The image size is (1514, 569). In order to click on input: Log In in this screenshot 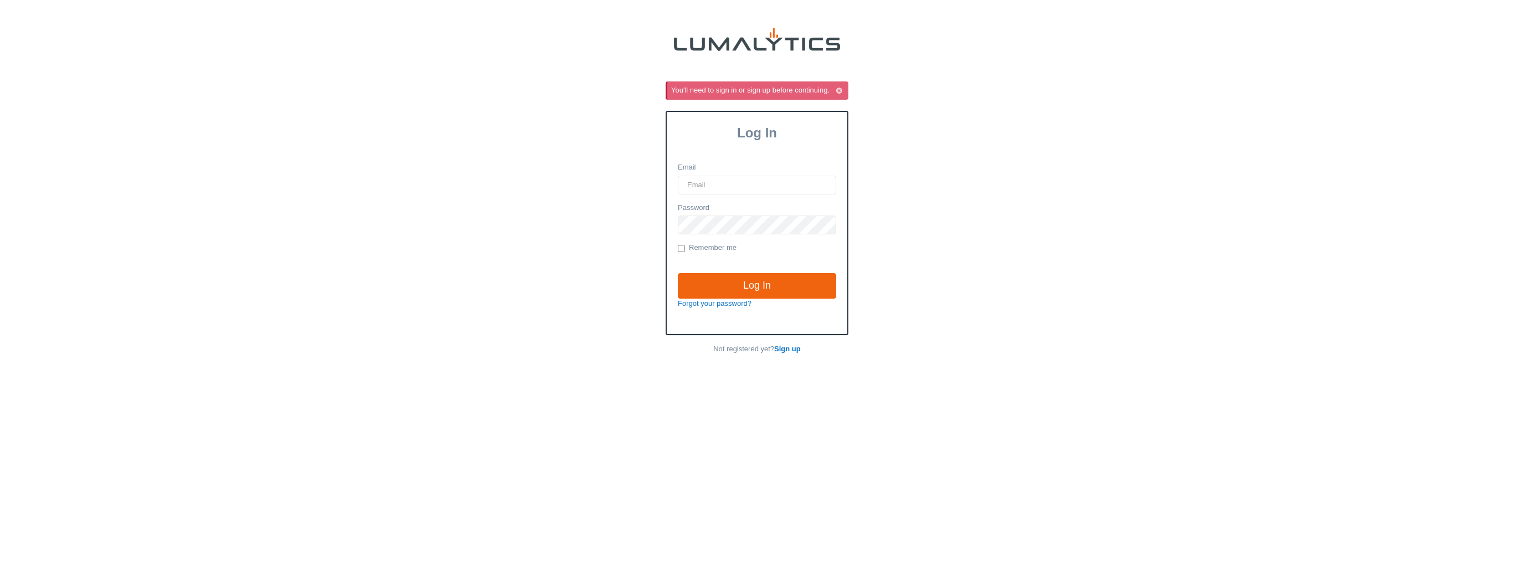, I will do `click(757, 286)`.